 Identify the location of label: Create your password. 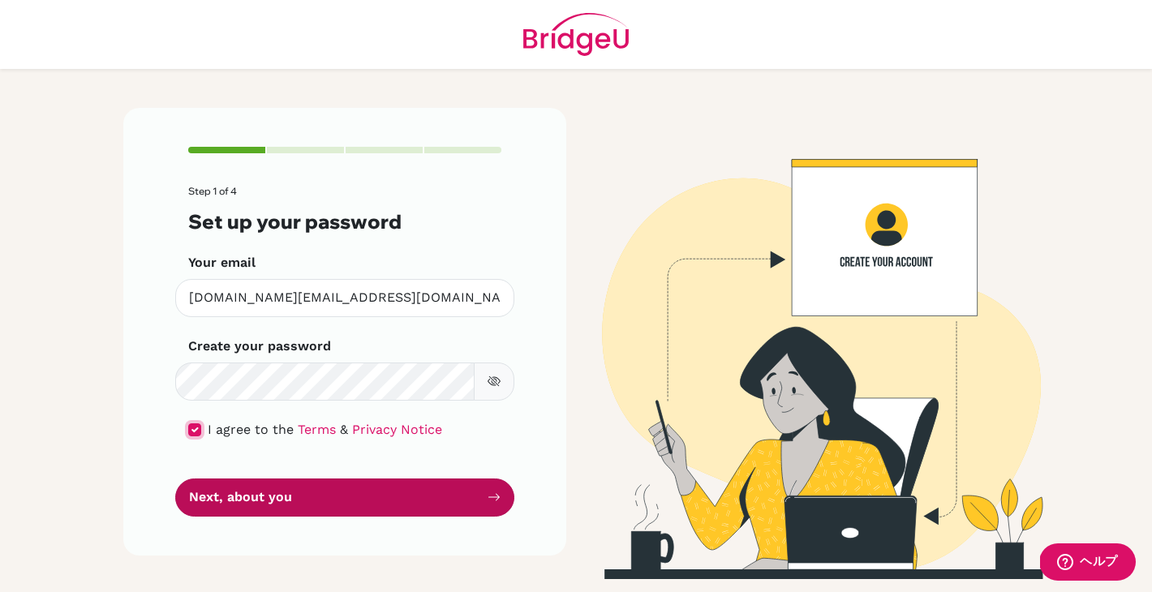
(260, 346).